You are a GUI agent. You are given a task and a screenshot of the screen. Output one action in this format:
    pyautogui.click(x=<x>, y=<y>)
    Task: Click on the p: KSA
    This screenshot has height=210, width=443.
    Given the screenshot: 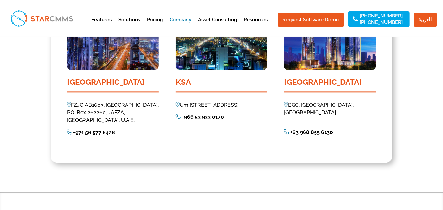 What is the action you would take?
    pyautogui.click(x=222, y=83)
    